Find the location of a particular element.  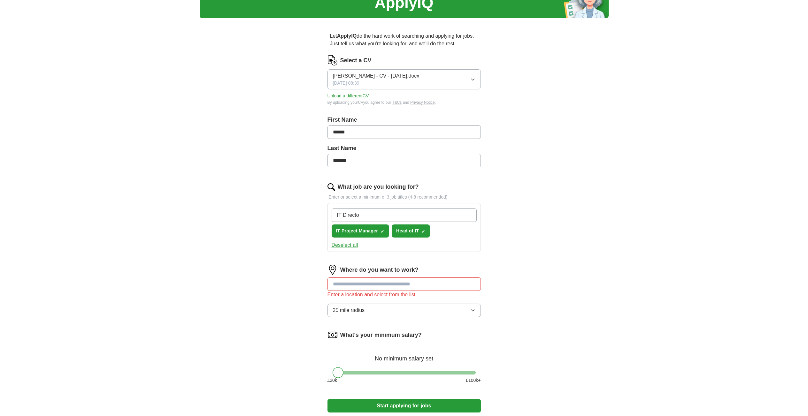

div: Enter a location and select from the list is located at coordinates (404, 295).